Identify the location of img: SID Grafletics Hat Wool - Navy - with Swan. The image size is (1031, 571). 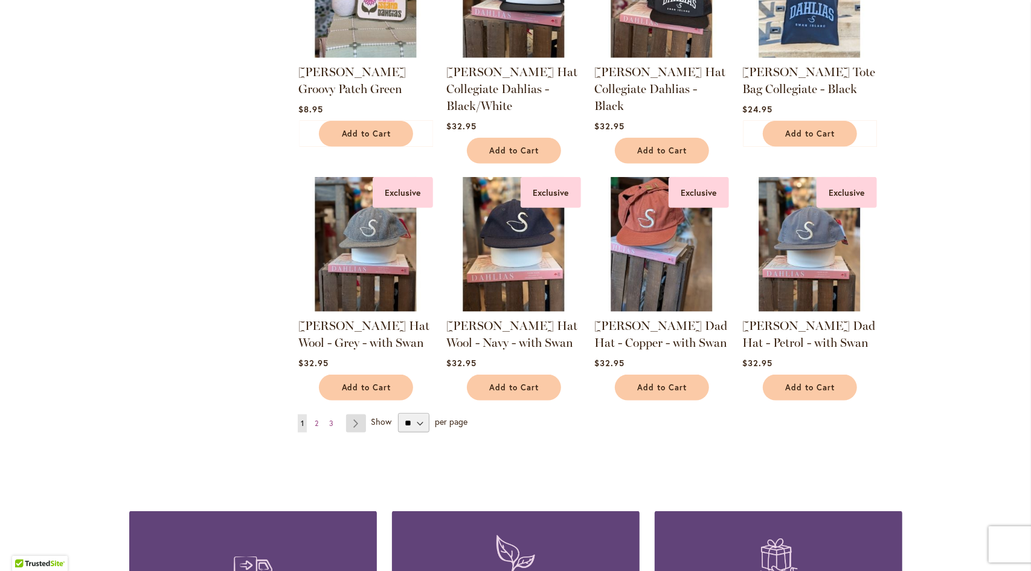
(513, 244).